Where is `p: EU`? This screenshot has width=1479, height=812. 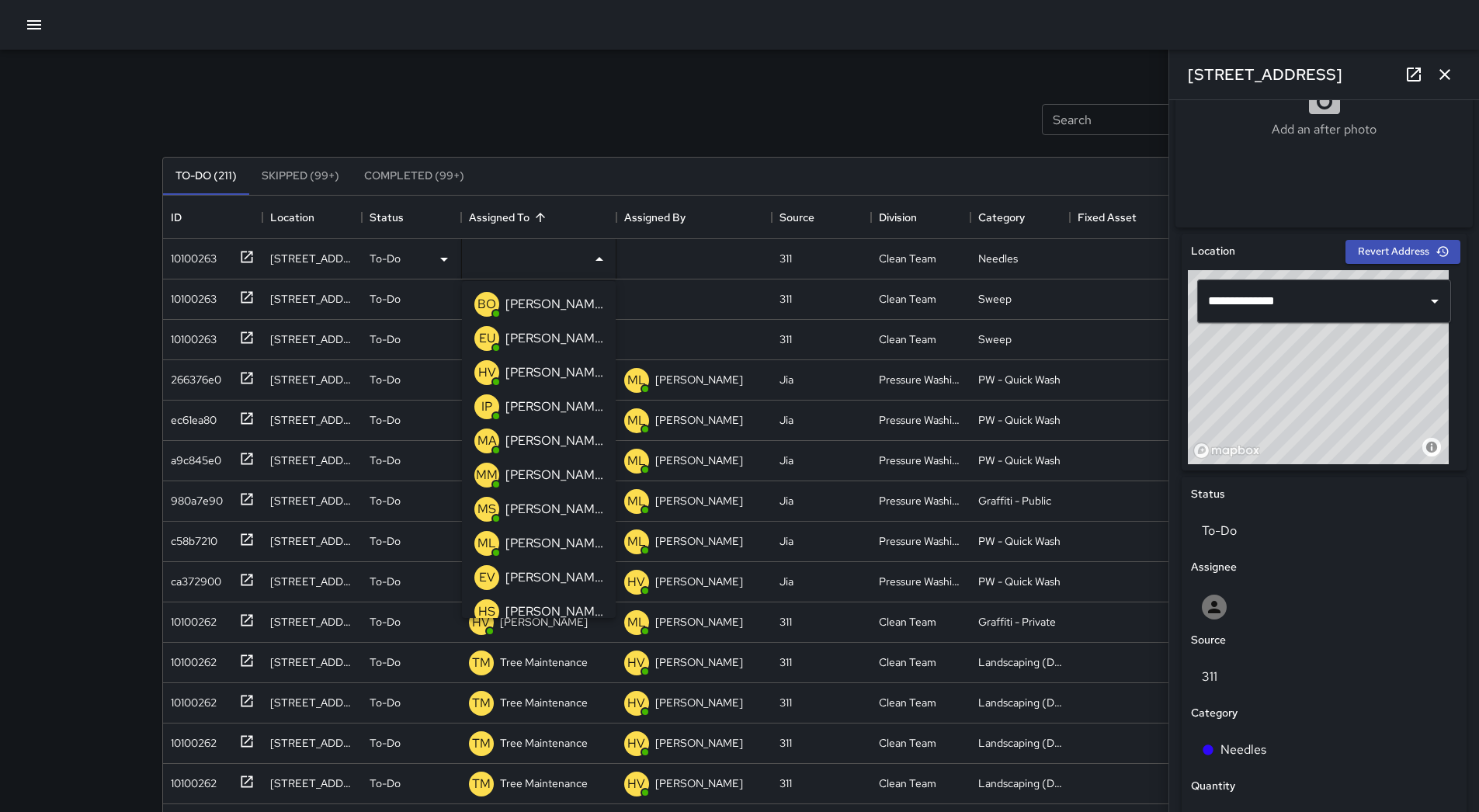 p: EU is located at coordinates (487, 339).